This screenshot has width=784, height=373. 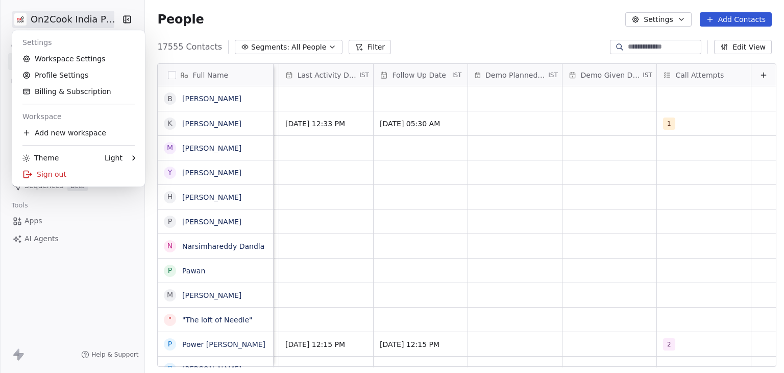 What do you see at coordinates (40, 158) in the screenshot?
I see `div: Theme` at bounding box center [40, 158].